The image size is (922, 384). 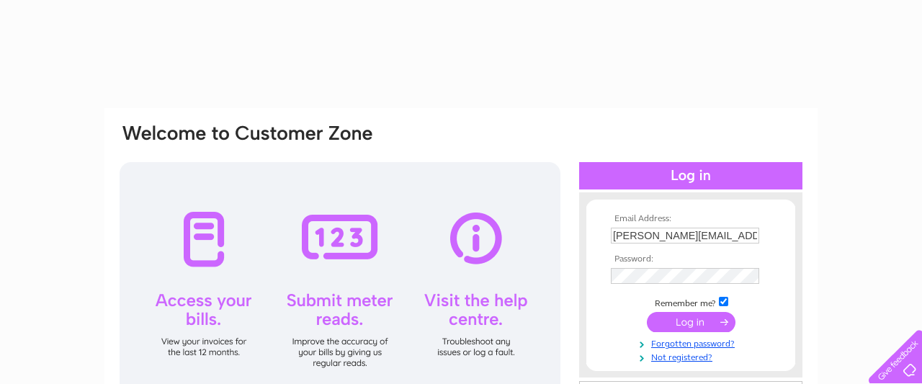 I want to click on th: Email Address:, so click(x=691, y=219).